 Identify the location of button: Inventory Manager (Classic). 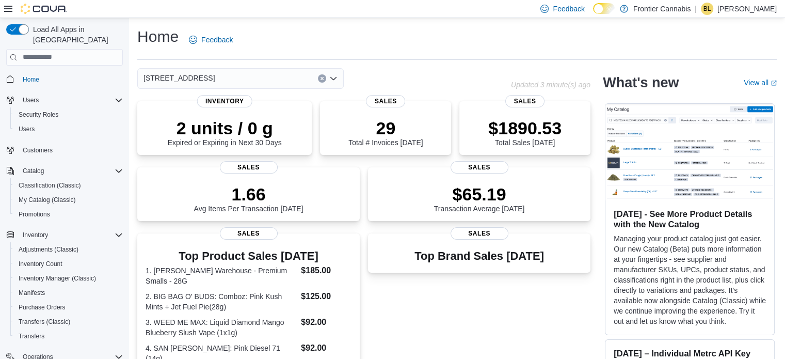
(69, 278).